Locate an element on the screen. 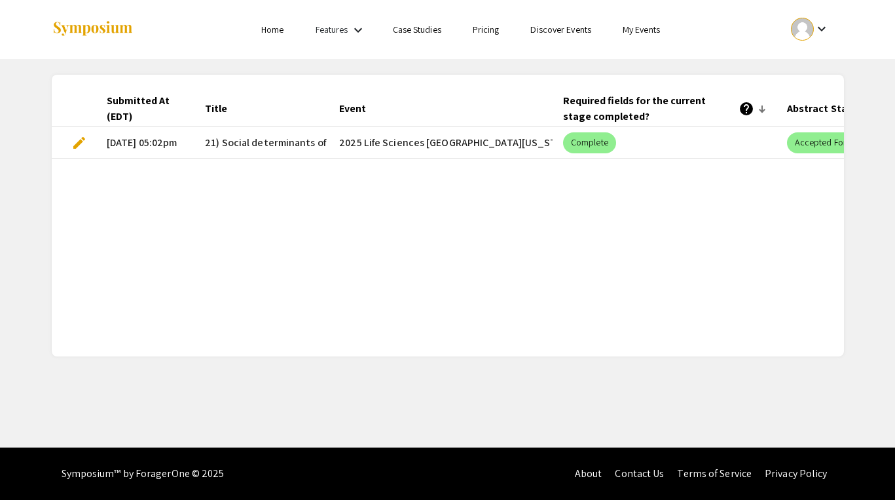  mat-chip: Complete is located at coordinates (589, 143).